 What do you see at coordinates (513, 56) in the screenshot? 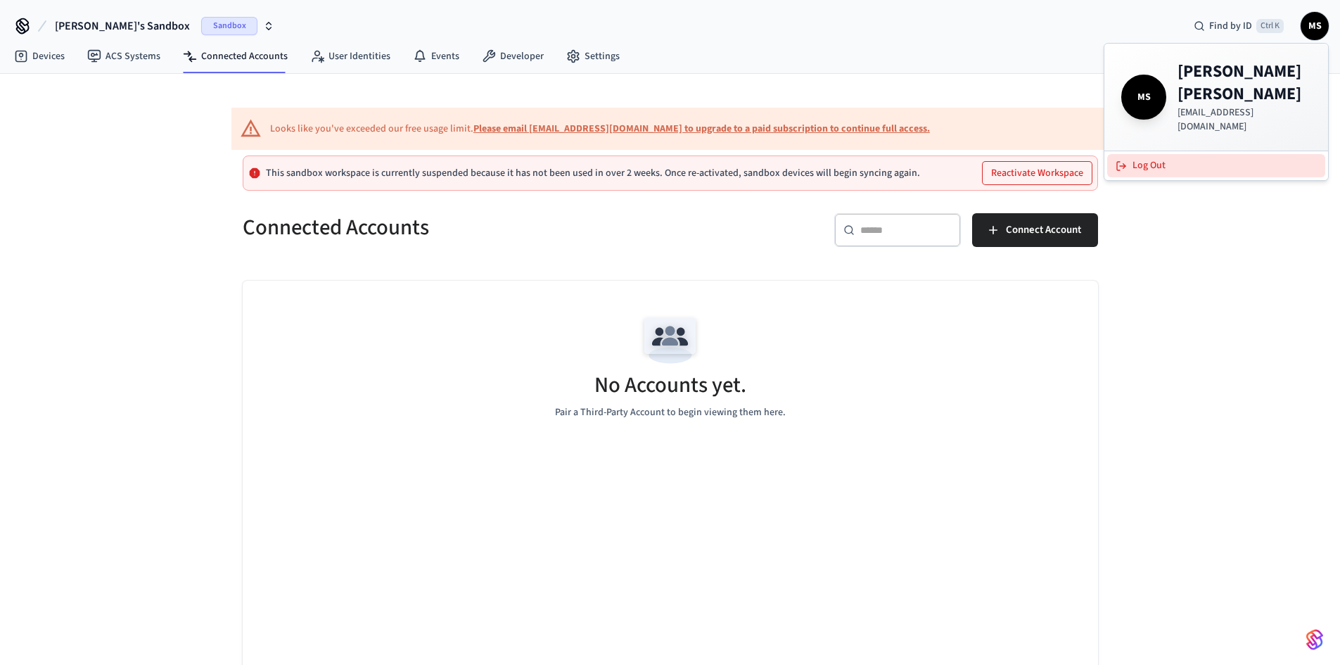
I see `a: Developer` at bounding box center [513, 56].